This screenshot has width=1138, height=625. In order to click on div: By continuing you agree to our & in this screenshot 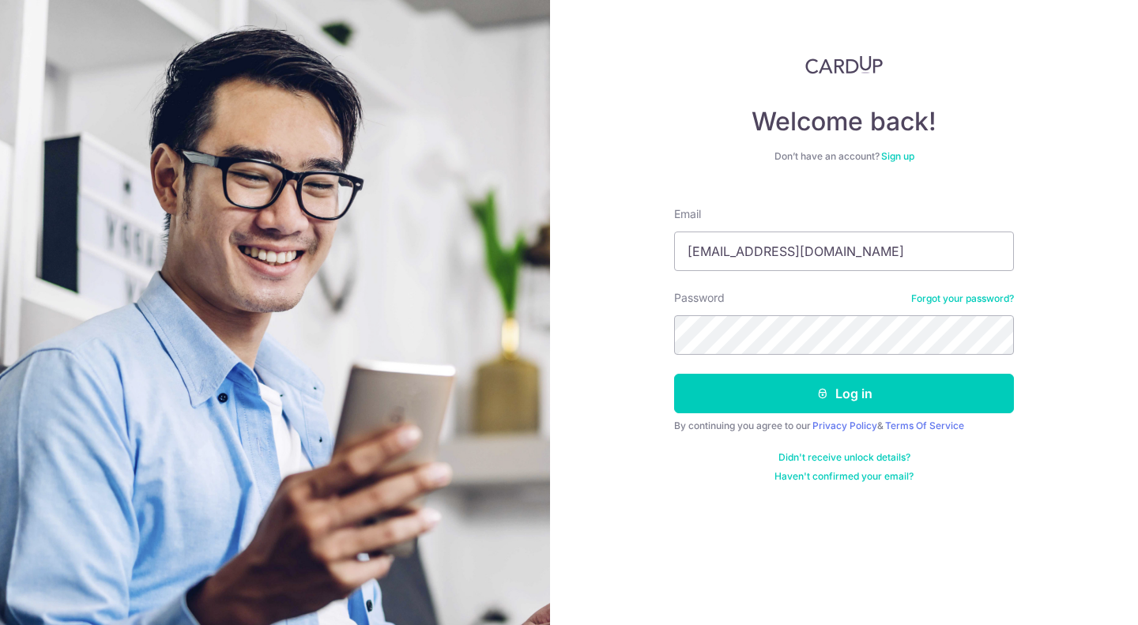, I will do `click(844, 426)`.